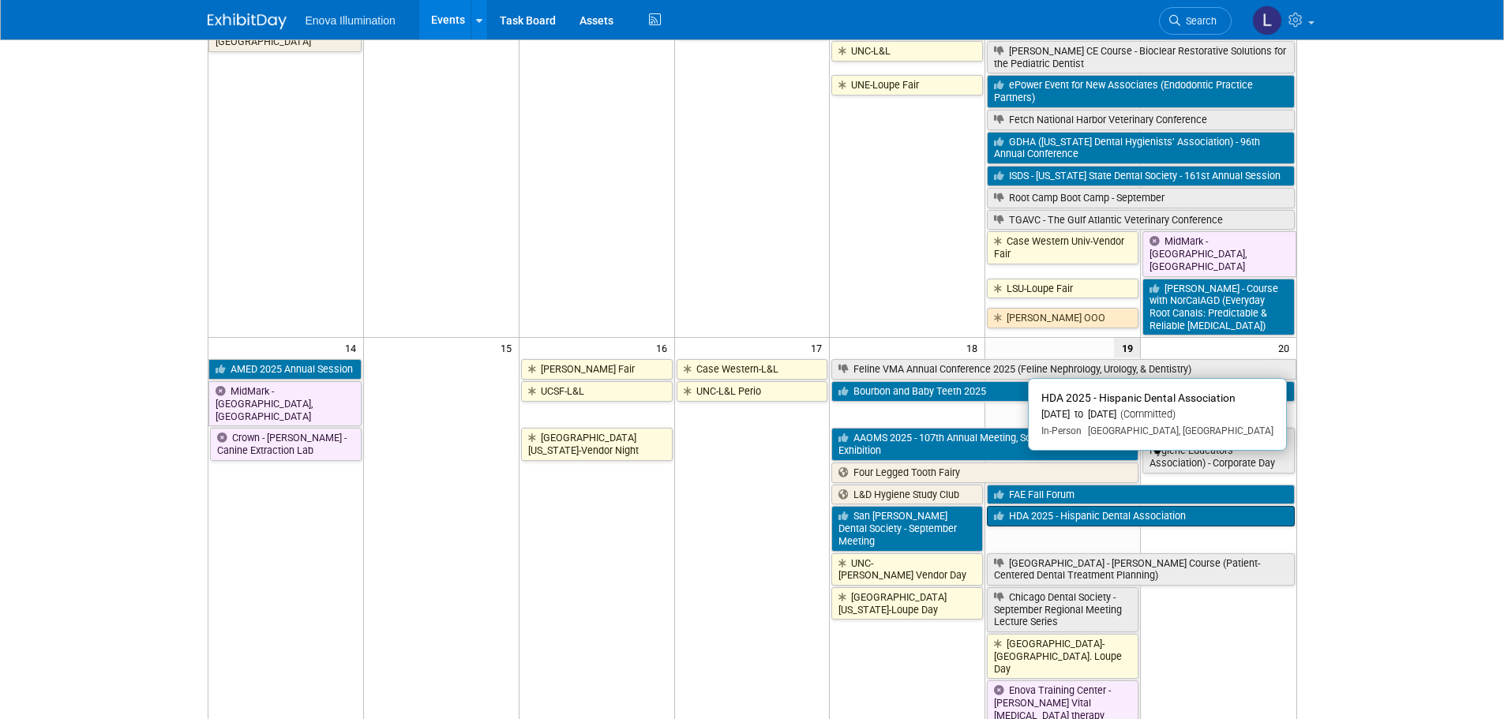 This screenshot has height=719, width=1504. I want to click on span: (Committed), so click(1145, 414).